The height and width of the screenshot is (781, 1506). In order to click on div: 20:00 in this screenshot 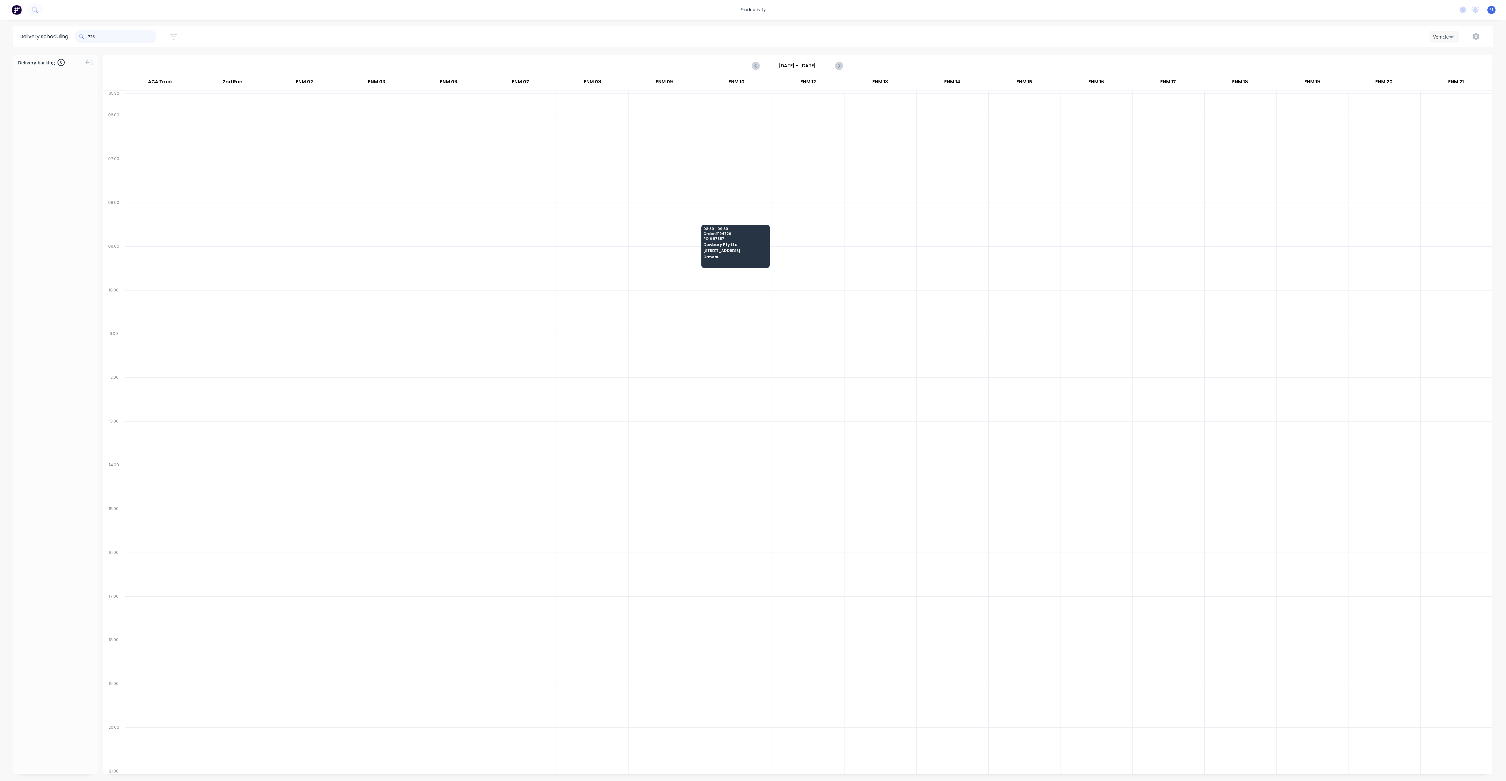, I will do `click(114, 746)`.